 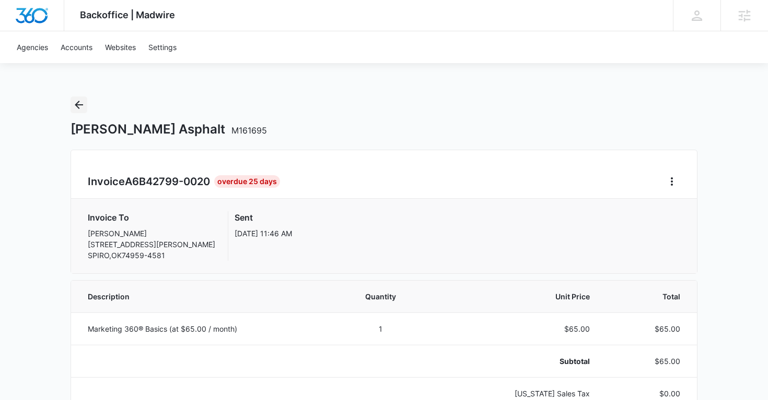 What do you see at coordinates (380, 329) in the screenshot?
I see `td: 1` at bounding box center [380, 329].